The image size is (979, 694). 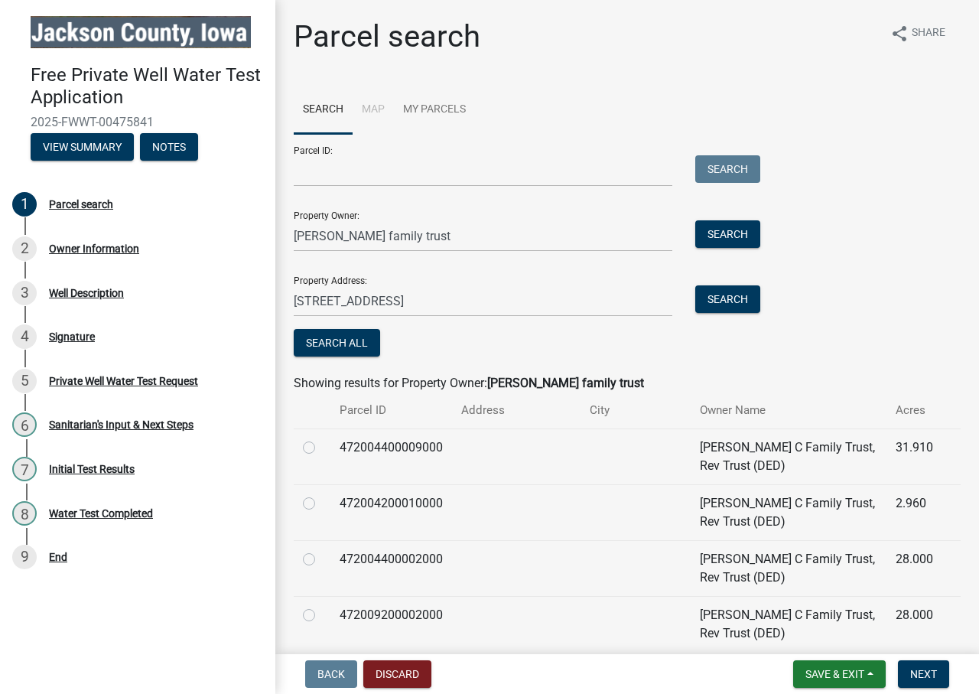 What do you see at coordinates (58, 557) in the screenshot?
I see `div: End` at bounding box center [58, 557].